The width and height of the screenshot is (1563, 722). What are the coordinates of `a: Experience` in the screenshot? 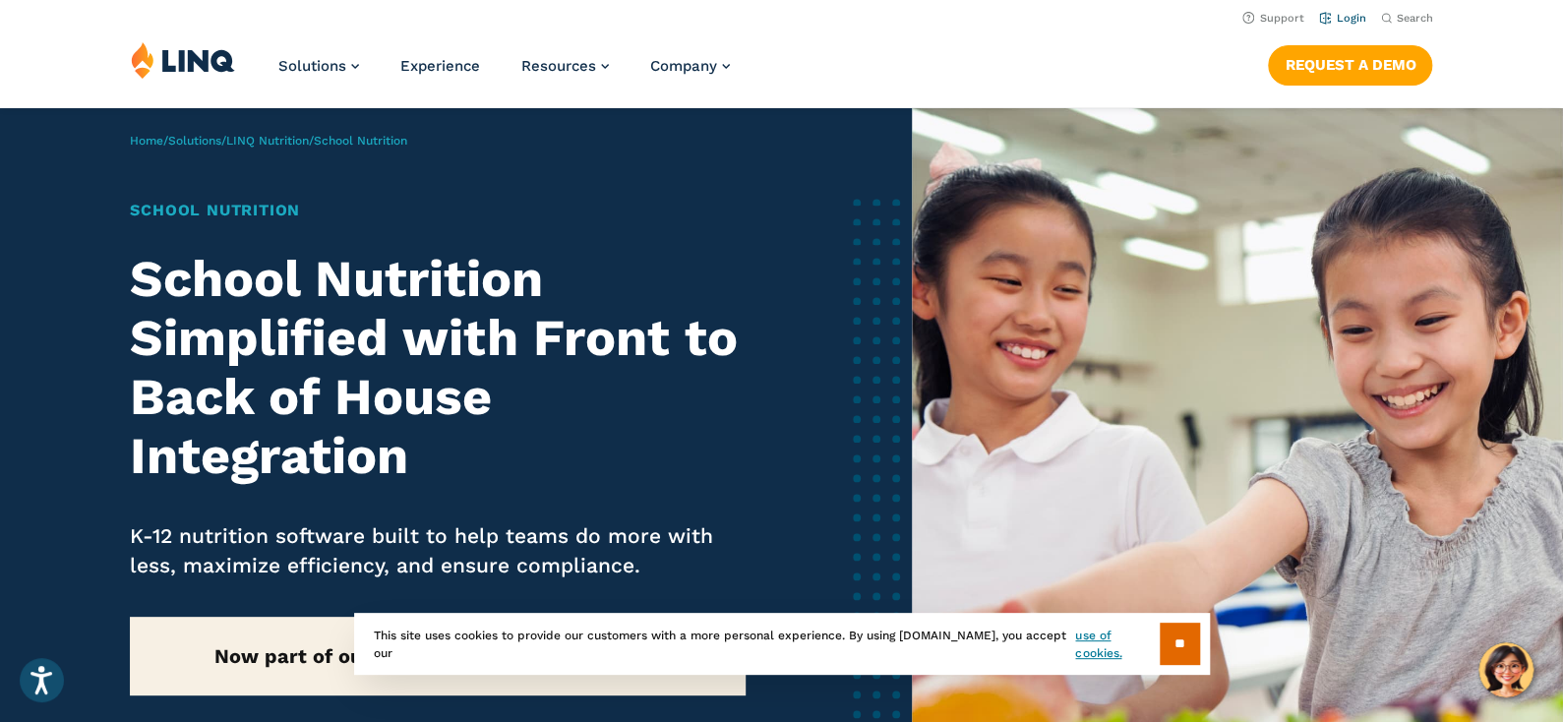 It's located at (440, 66).